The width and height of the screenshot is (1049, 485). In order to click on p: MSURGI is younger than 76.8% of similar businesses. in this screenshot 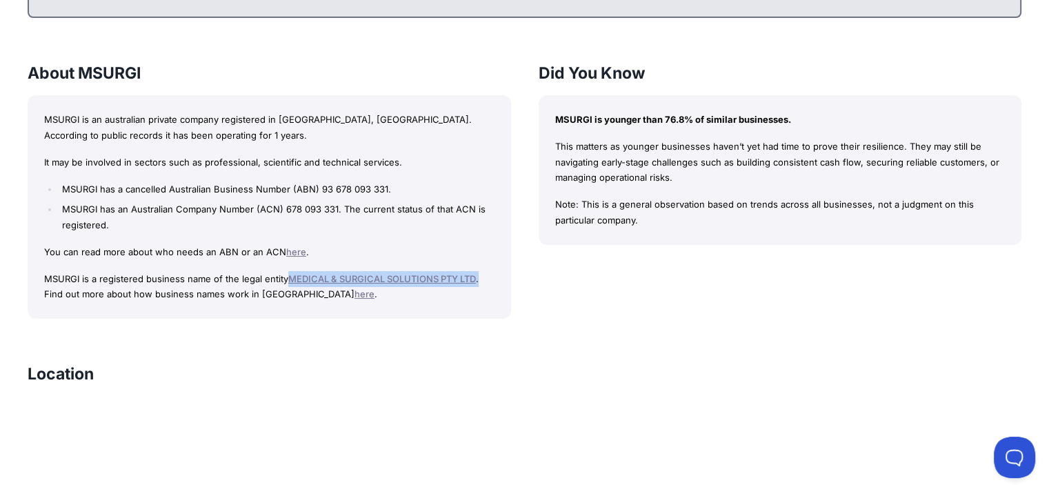, I will do `click(780, 119)`.